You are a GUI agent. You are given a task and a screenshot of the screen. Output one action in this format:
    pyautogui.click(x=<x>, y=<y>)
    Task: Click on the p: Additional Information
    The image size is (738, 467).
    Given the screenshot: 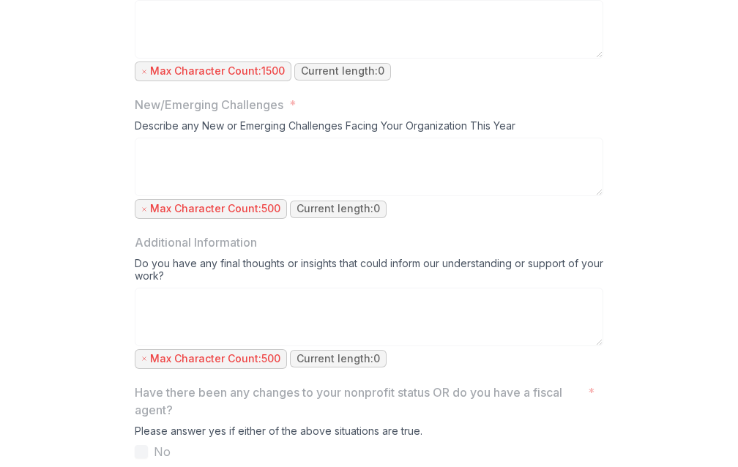 What is the action you would take?
    pyautogui.click(x=196, y=242)
    